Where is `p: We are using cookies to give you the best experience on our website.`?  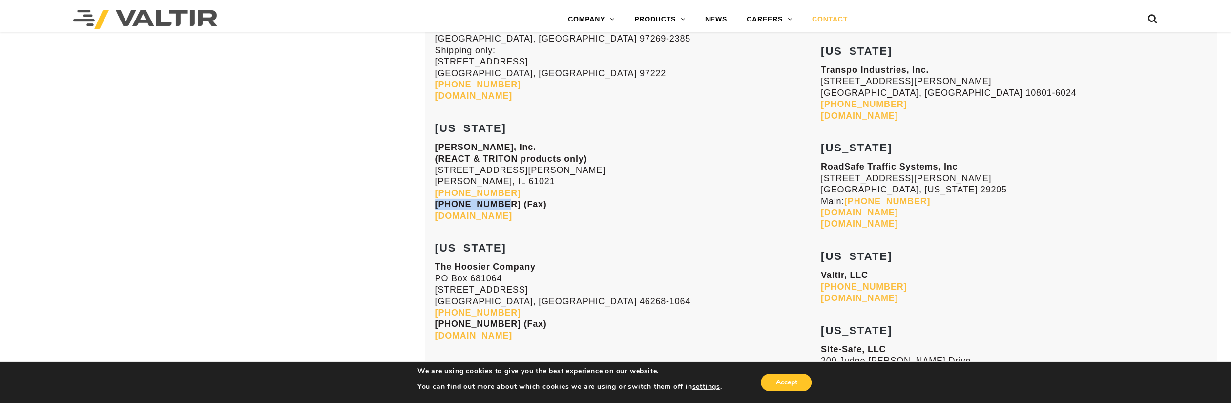 p: We are using cookies to give you the best experience on our website. is located at coordinates (570, 371).